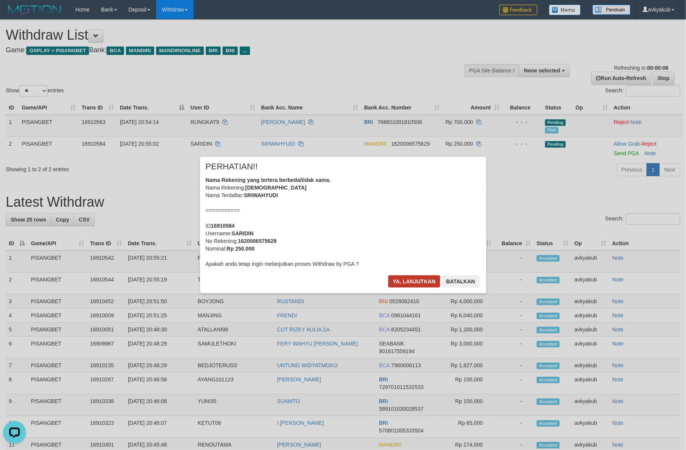 The image size is (686, 450). What do you see at coordinates (414, 282) in the screenshot?
I see `button: Ya, lanjutkan` at bounding box center [414, 282].